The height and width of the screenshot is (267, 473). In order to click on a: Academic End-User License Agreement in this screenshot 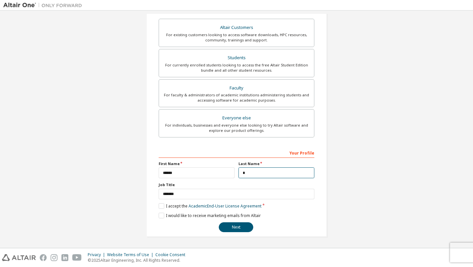, I will do `click(225, 206)`.